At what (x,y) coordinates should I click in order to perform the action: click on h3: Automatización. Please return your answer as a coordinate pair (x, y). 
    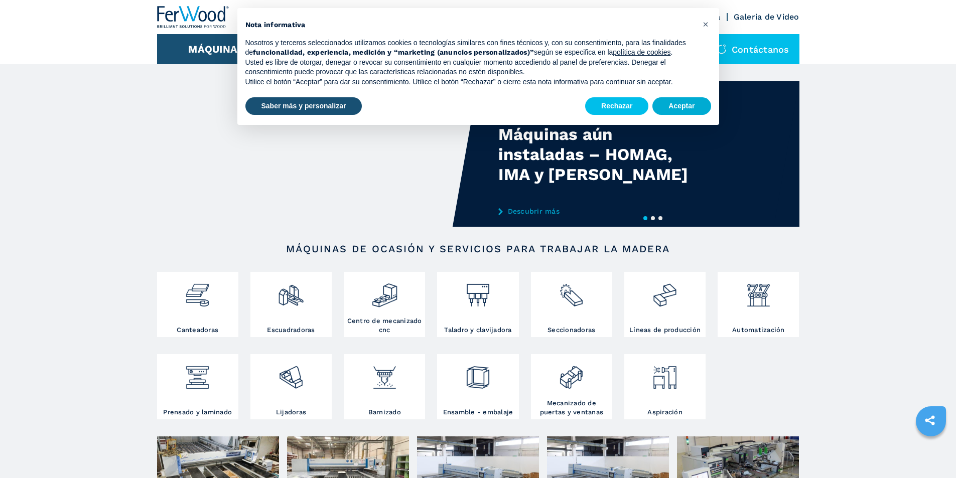
    Looking at the image, I should click on (759, 330).